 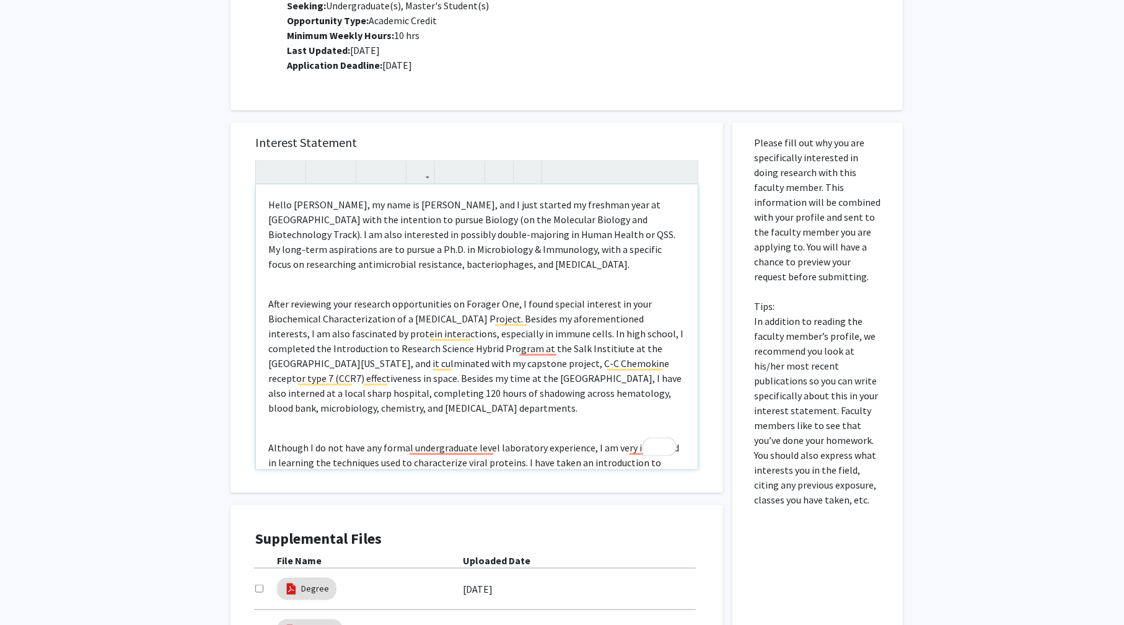 I want to click on div: To enrich screen reader interactions, please activate Accessibility in Grammarly extension settings, so click(x=477, y=327).